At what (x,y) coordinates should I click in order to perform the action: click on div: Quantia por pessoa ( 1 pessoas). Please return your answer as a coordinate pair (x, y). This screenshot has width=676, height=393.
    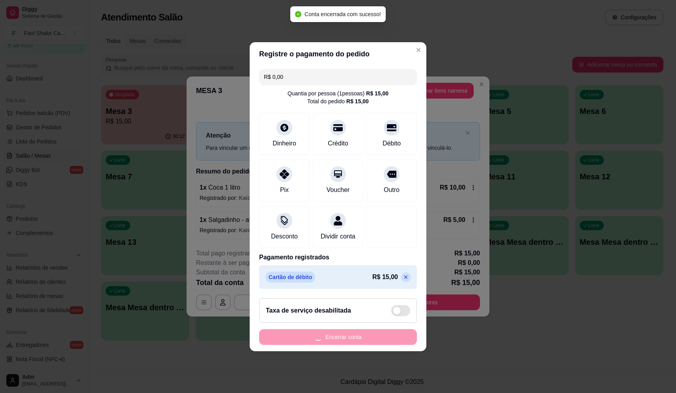
    Looking at the image, I should click on (338, 93).